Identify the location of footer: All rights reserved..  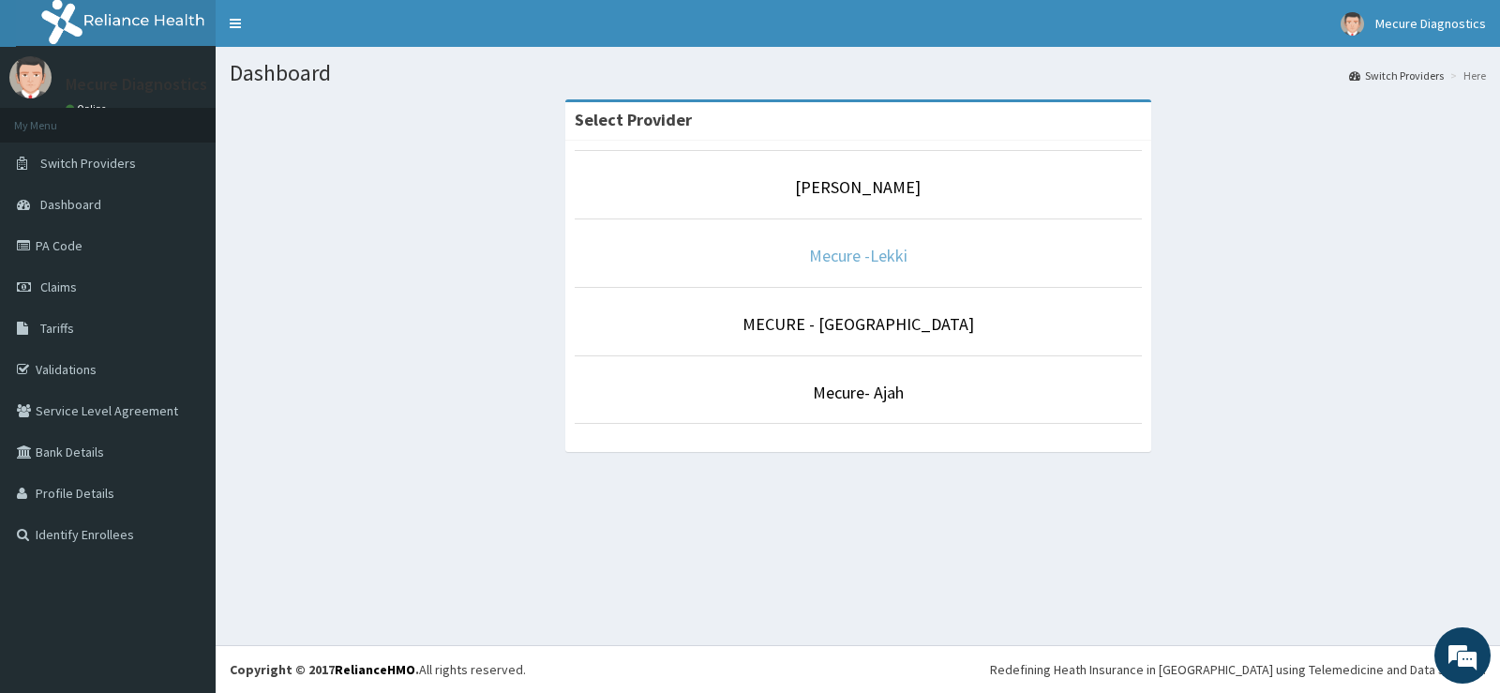
(858, 668).